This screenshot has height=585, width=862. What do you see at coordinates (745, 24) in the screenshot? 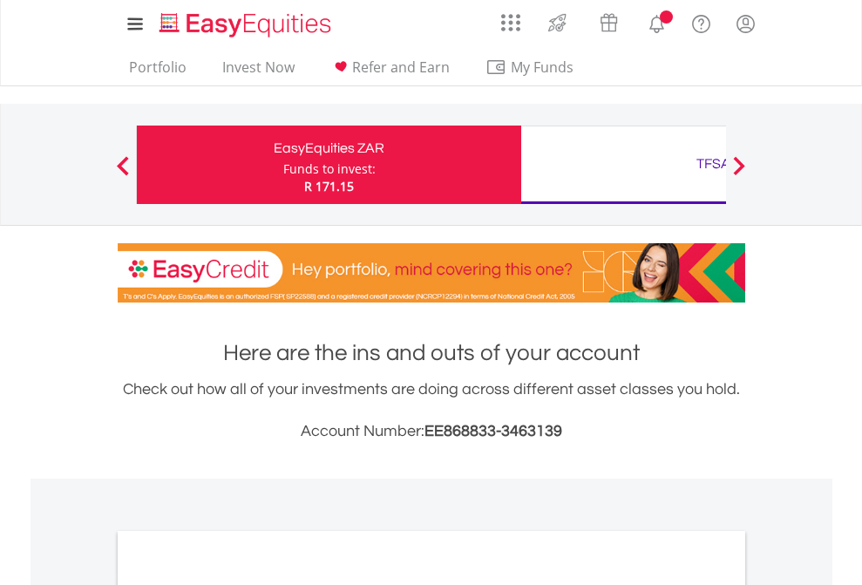
I see `a: My Profile` at bounding box center [745, 24].